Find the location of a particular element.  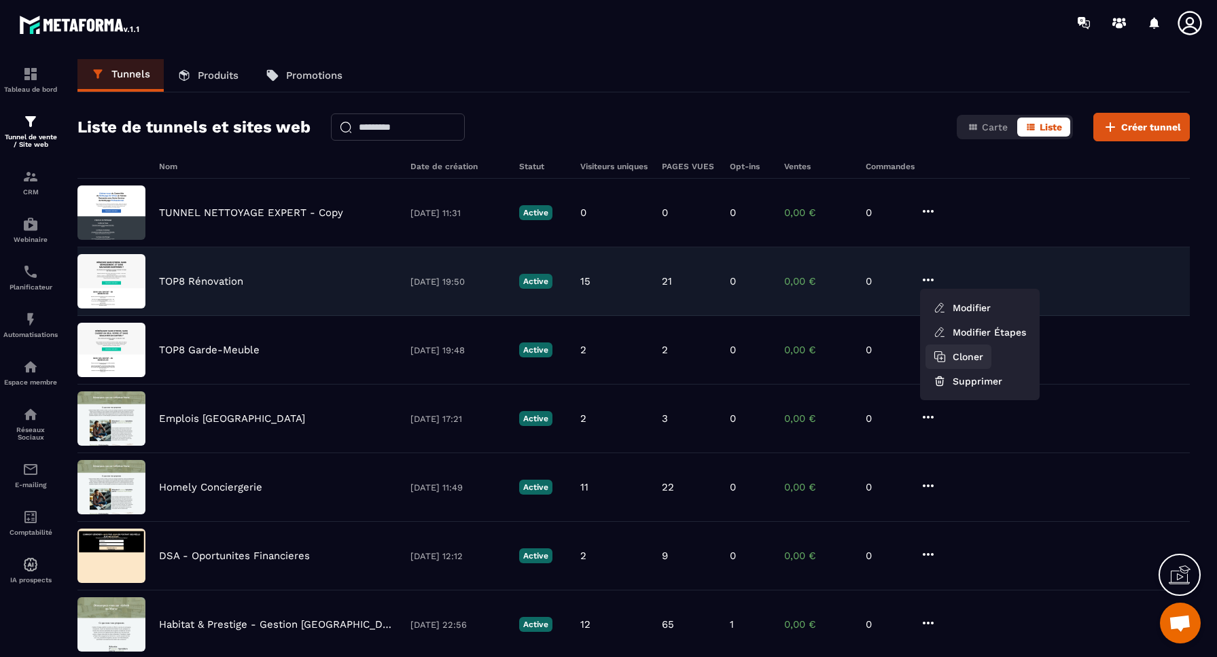

p: 21 is located at coordinates (667, 281).